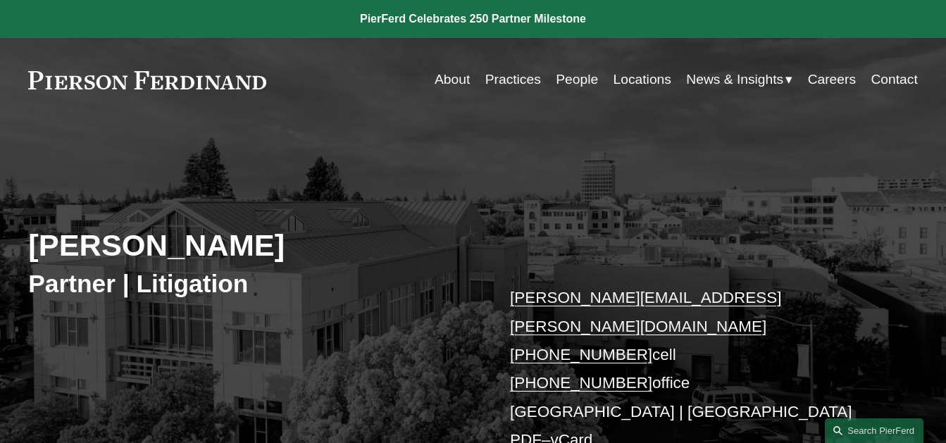 The height and width of the screenshot is (443, 946). Describe the element at coordinates (250, 284) in the screenshot. I see `h3: Partner | Litigation` at that location.